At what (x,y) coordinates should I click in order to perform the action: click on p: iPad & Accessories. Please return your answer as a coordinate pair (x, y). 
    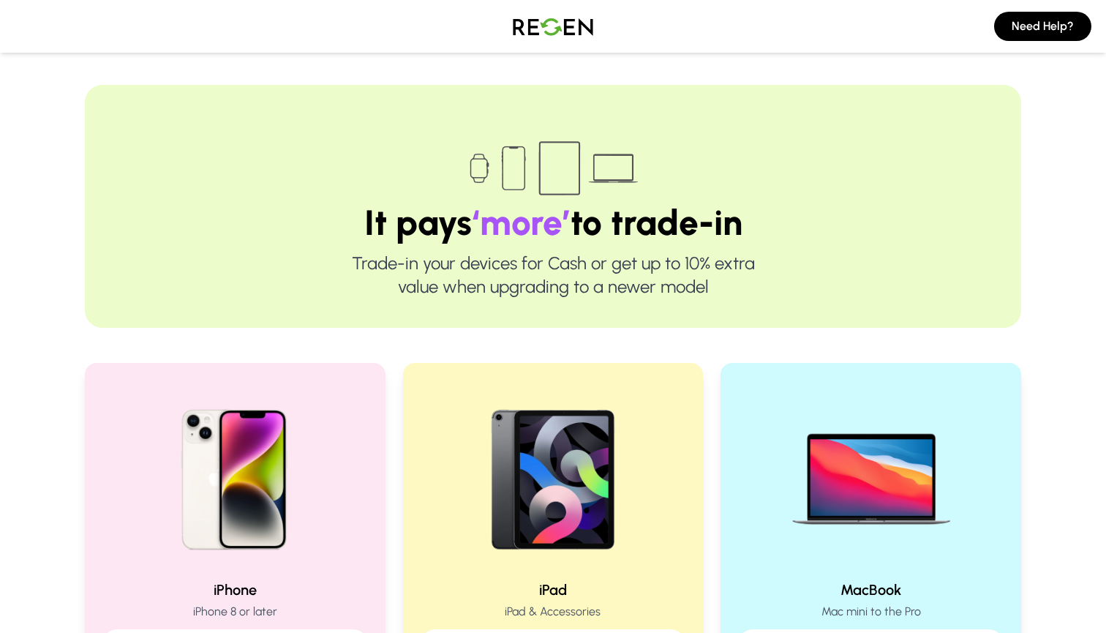
    Looking at the image, I should click on (553, 612).